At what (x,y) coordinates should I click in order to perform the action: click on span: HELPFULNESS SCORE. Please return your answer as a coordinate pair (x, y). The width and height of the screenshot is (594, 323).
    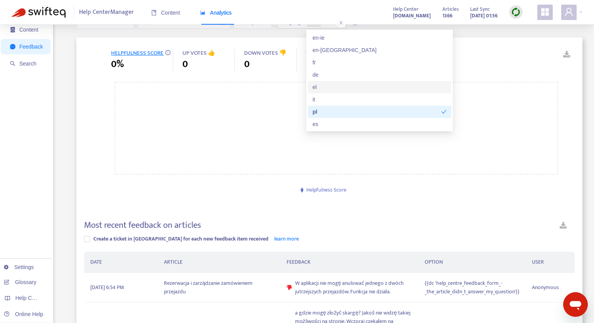
    Looking at the image, I should click on (137, 53).